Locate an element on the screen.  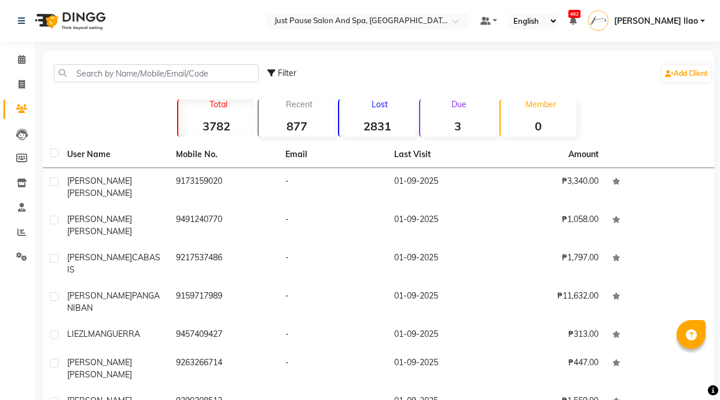
p: Due is located at coordinates (459, 104).